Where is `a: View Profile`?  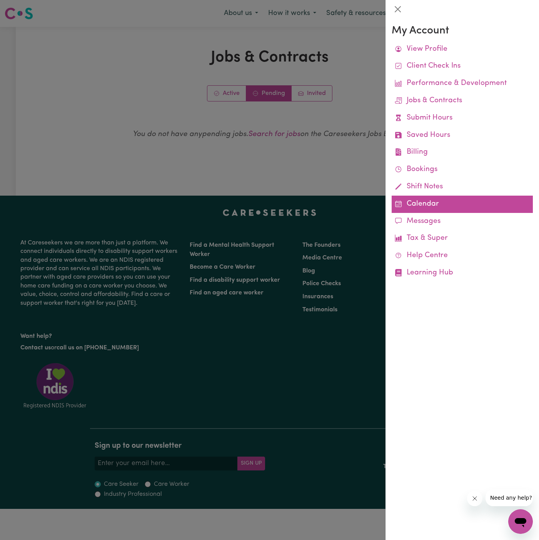 a: View Profile is located at coordinates (462, 49).